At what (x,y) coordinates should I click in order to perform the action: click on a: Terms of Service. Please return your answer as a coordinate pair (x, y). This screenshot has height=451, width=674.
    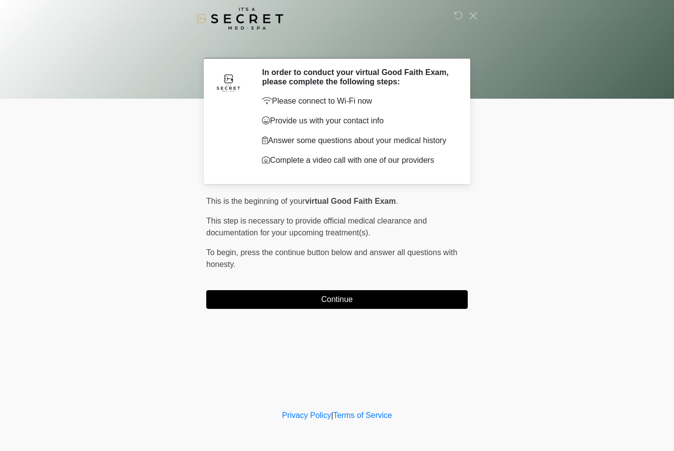
    Looking at the image, I should click on (362, 415).